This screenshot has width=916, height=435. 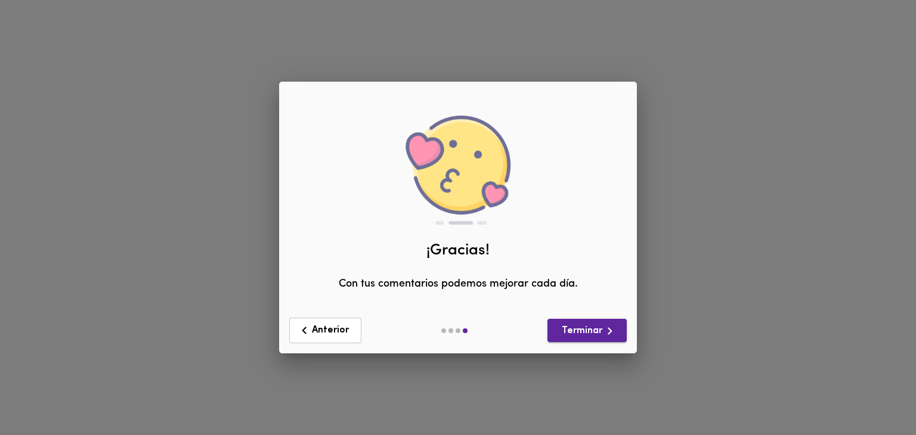 I want to click on button: Terminar, so click(x=587, y=330).